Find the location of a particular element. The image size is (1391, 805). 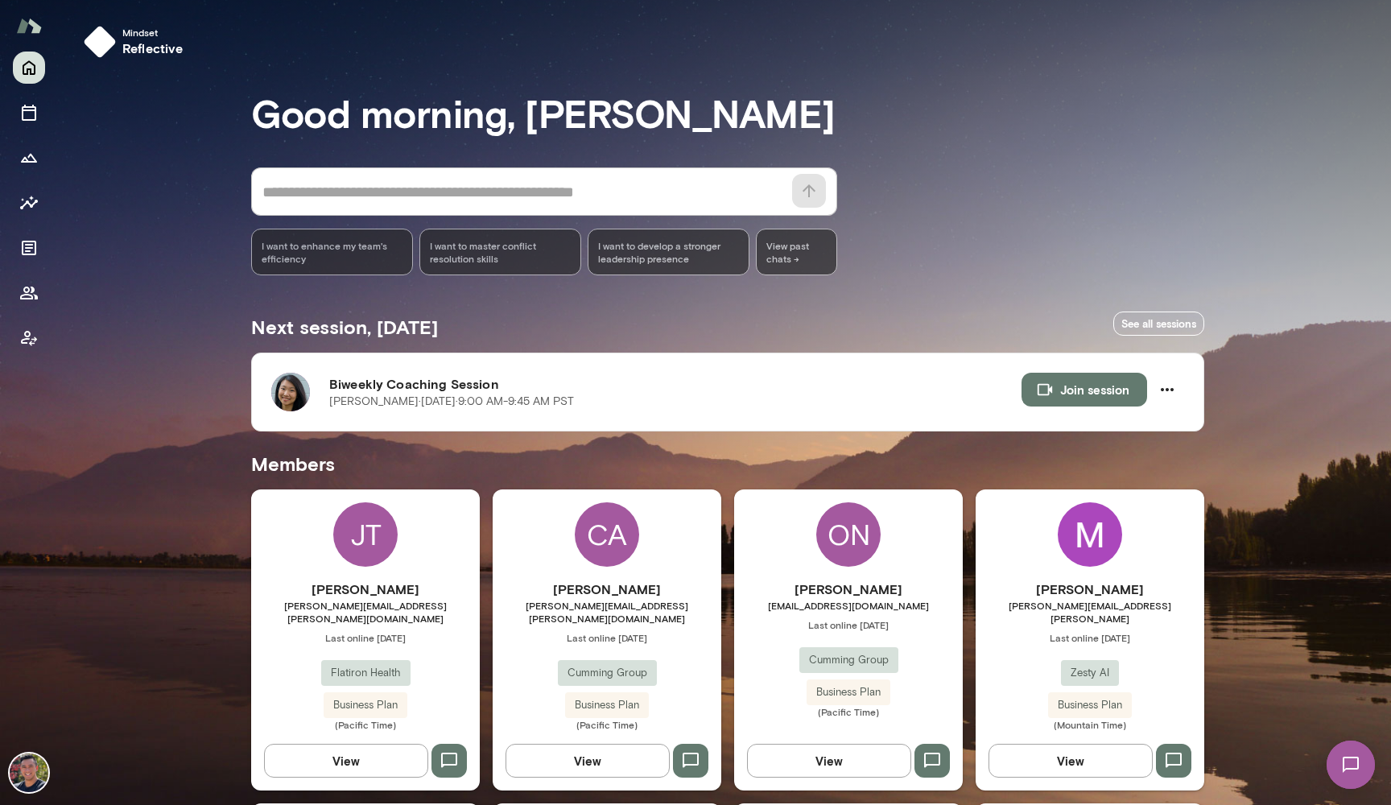

button: Insights is located at coordinates (29, 203).